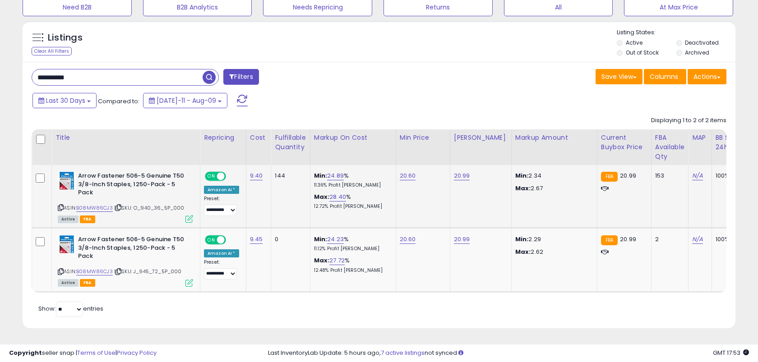 This screenshot has height=362, width=758. I want to click on div: Last InventoryLab Update: 5 hours ago, not synced., so click(509, 353).